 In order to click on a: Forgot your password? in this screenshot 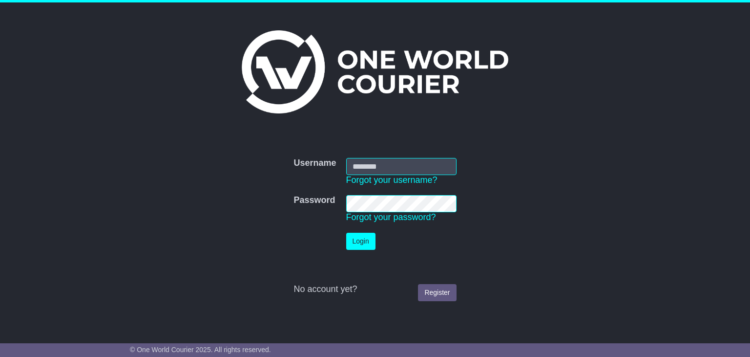, I will do `click(391, 217)`.